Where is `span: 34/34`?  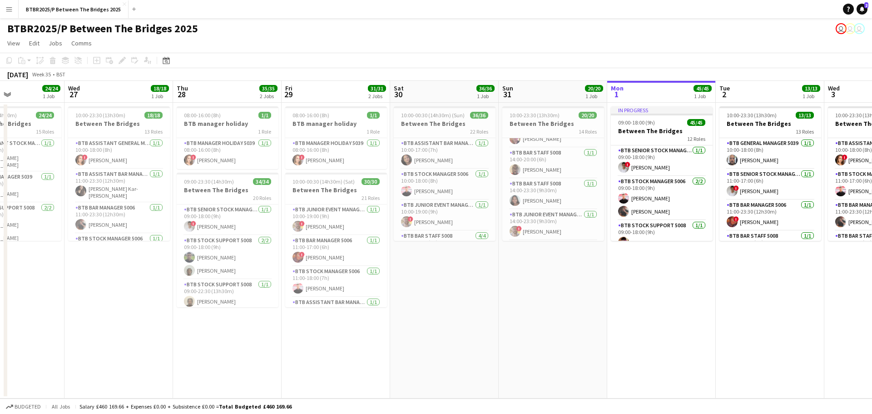 span: 34/34 is located at coordinates (262, 181).